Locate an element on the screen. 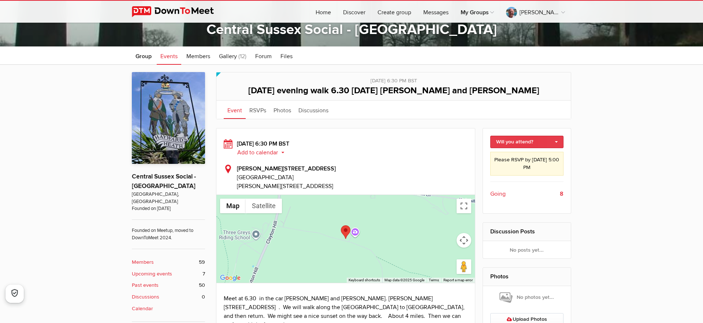 The width and height of the screenshot is (703, 323). button: Show street map is located at coordinates (233, 206).